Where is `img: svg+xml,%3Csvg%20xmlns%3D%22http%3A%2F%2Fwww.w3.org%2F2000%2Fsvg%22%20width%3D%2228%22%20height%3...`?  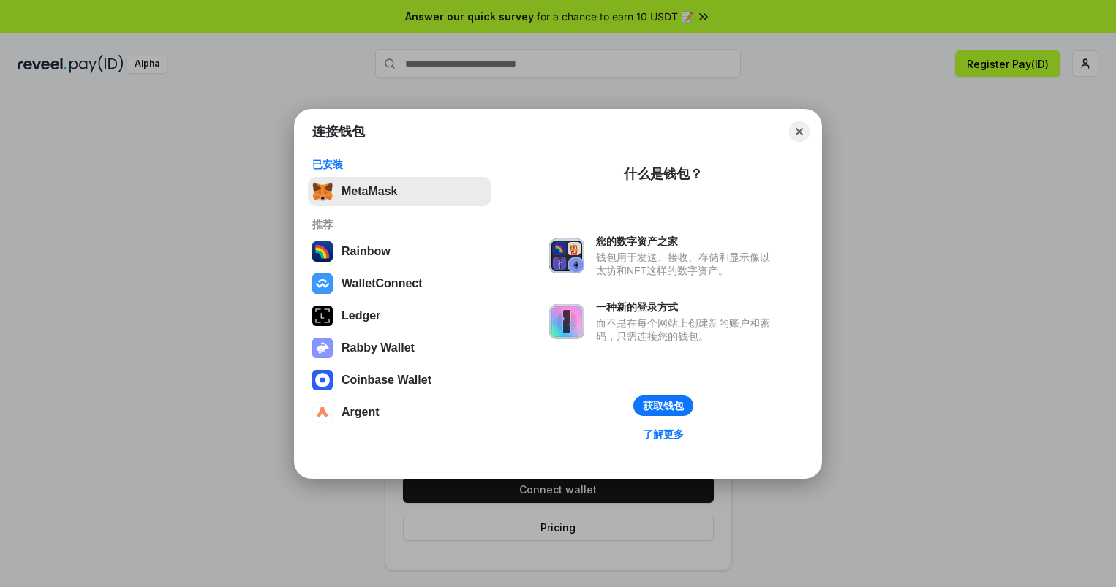
img: svg+xml,%3Csvg%20xmlns%3D%22http%3A%2F%2Fwww.w3.org%2F2000%2Fsvg%22%20width%3D%2228%22%20height%3... is located at coordinates (322, 316).